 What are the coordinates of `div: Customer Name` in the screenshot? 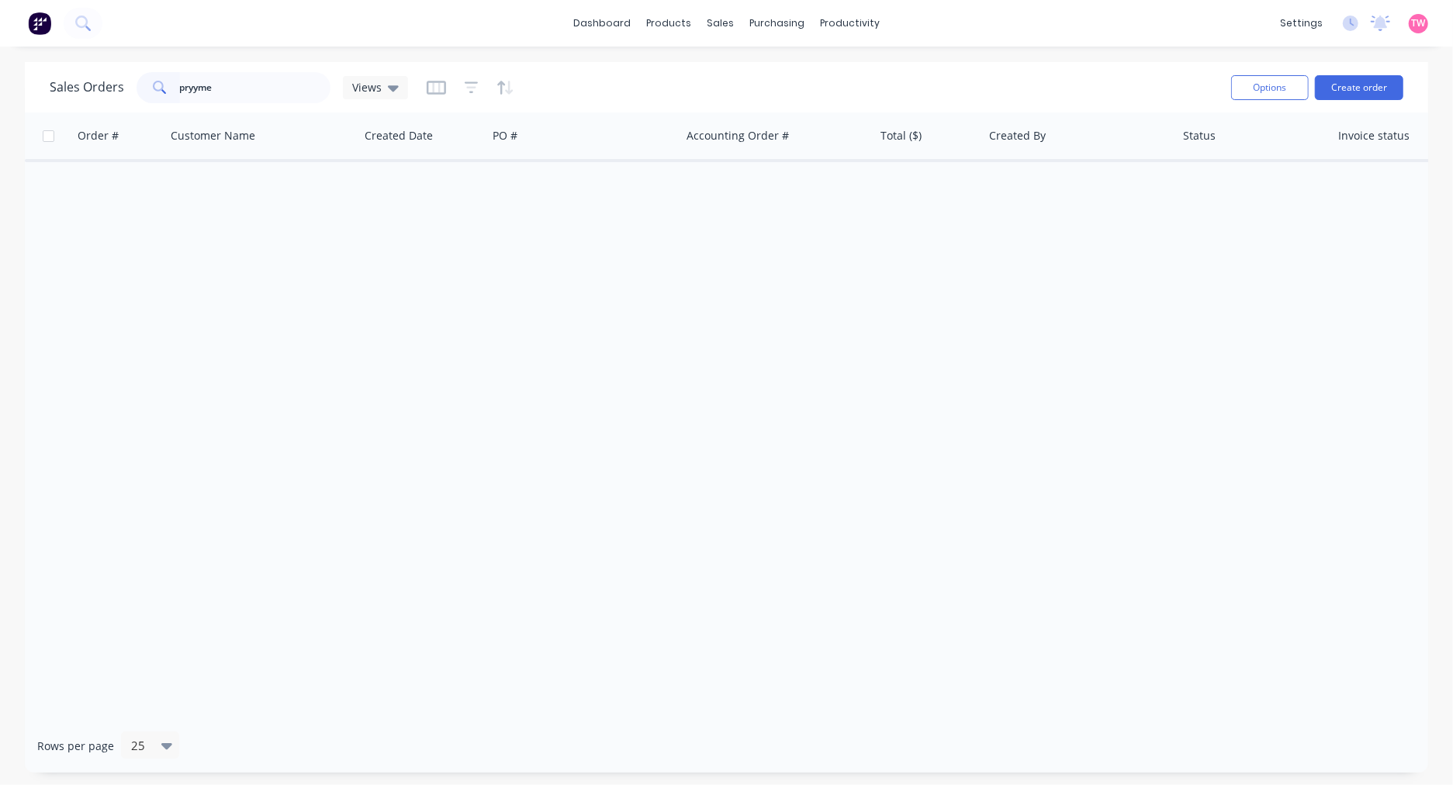 It's located at (213, 136).